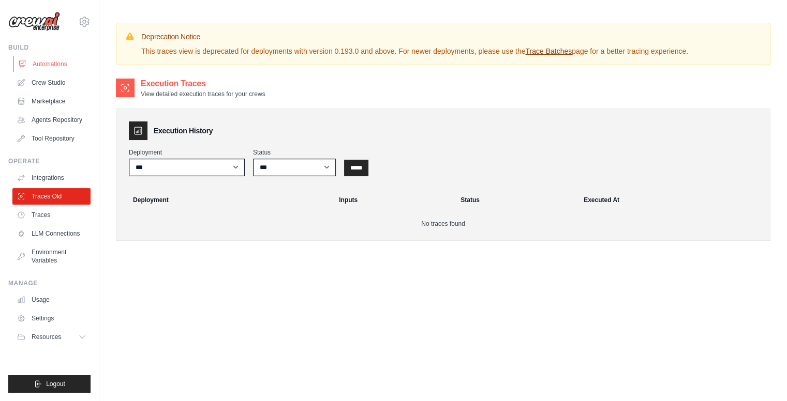  Describe the element at coordinates (49, 384) in the screenshot. I see `button: Logout` at that location.